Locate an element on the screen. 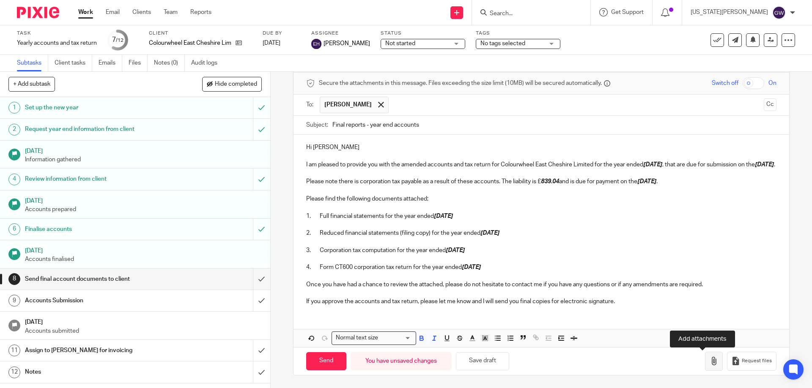 The image size is (812, 388). a: Email is located at coordinates (112, 12).